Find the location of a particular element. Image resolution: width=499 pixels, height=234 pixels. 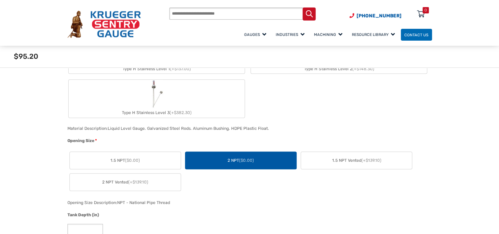

span: Opening Size is located at coordinates (81, 141).